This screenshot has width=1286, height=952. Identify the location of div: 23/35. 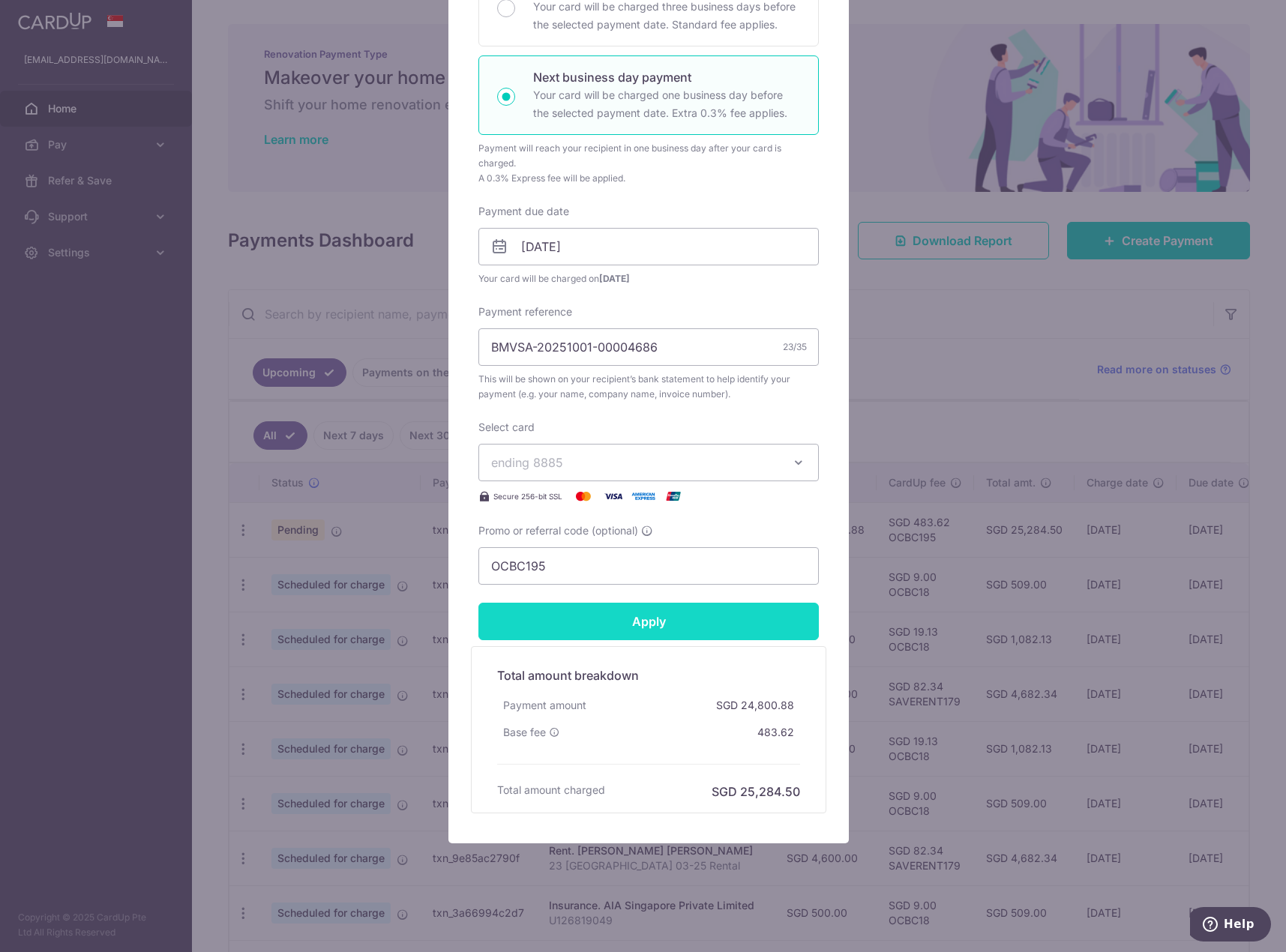
(795, 347).